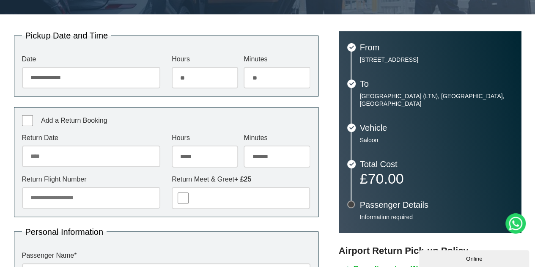  What do you see at coordinates (437, 217) in the screenshot?
I see `p: Information required` at bounding box center [437, 217].